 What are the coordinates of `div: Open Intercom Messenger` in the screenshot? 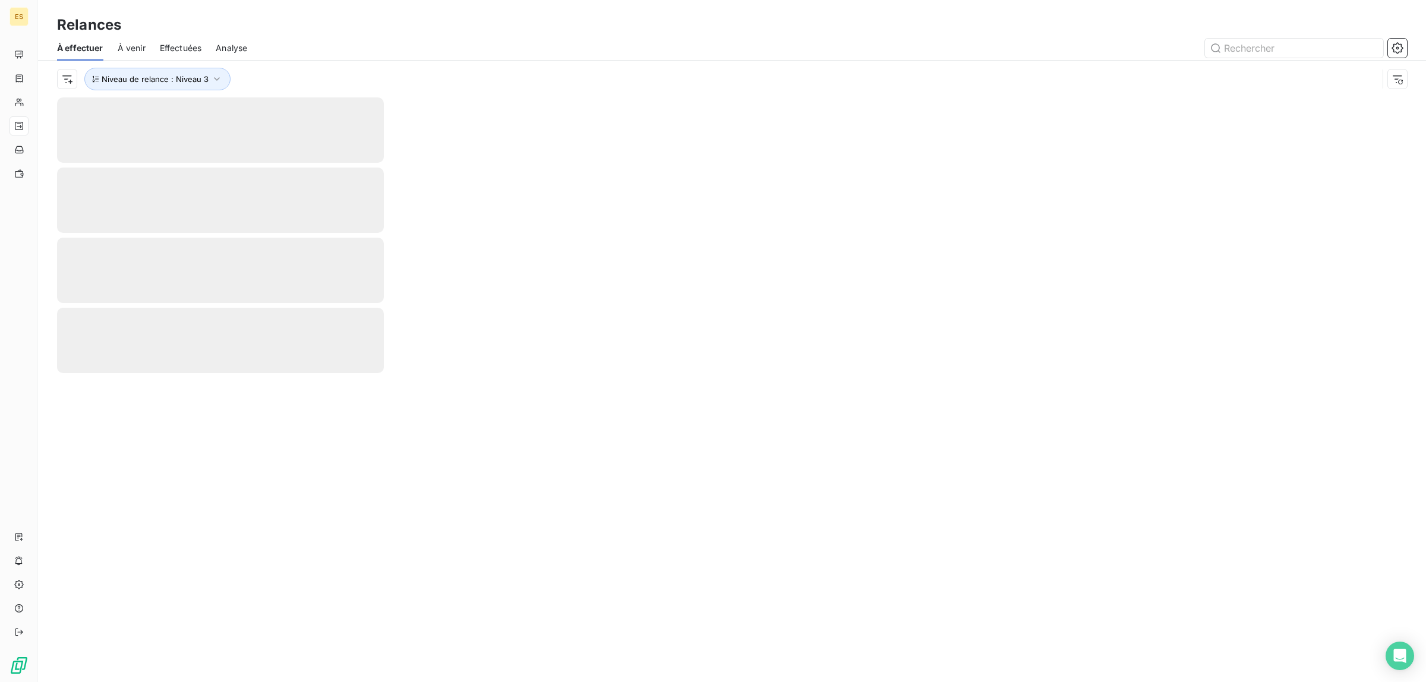 It's located at (1400, 656).